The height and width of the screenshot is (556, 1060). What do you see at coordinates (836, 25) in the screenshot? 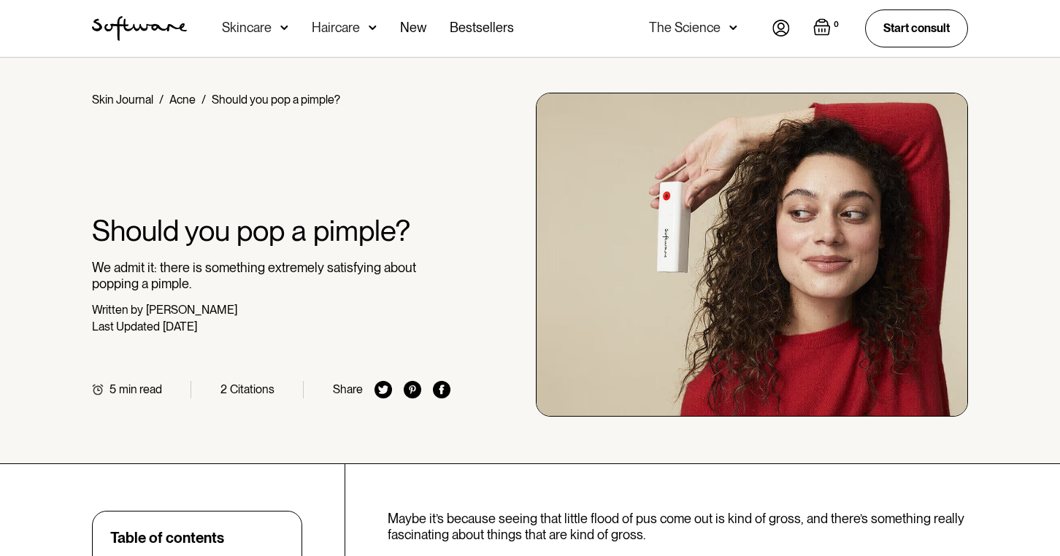
I see `div: 0` at bounding box center [836, 25].